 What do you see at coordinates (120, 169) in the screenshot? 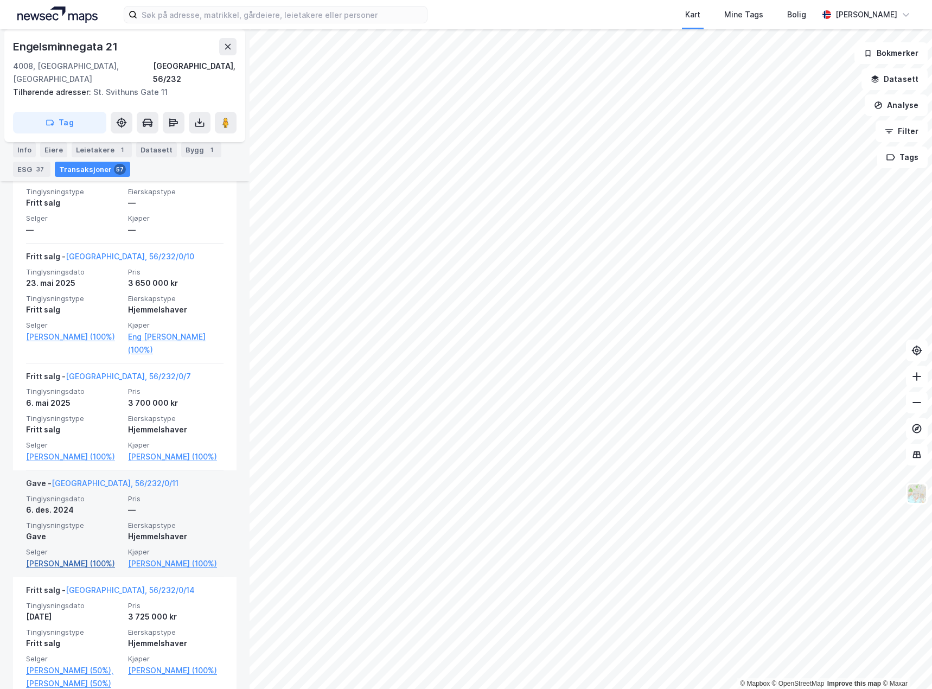
I see `div: 57` at bounding box center [120, 169].